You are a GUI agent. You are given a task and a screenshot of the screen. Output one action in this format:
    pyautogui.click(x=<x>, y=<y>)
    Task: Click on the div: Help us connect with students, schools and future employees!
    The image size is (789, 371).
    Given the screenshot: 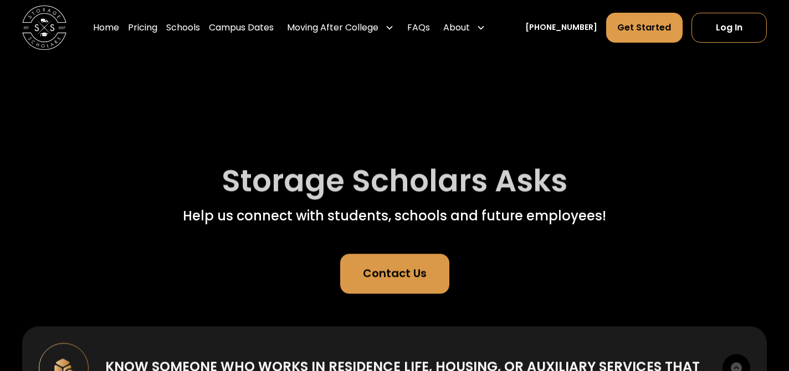 What is the action you would take?
    pyautogui.click(x=395, y=216)
    